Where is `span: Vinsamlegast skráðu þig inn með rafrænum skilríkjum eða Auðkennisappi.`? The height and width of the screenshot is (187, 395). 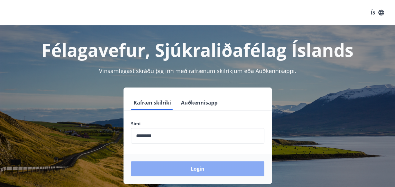 span: Vinsamlegast skráðu þig inn með rafrænum skilríkjum eða Auðkennisappi. is located at coordinates (198, 71).